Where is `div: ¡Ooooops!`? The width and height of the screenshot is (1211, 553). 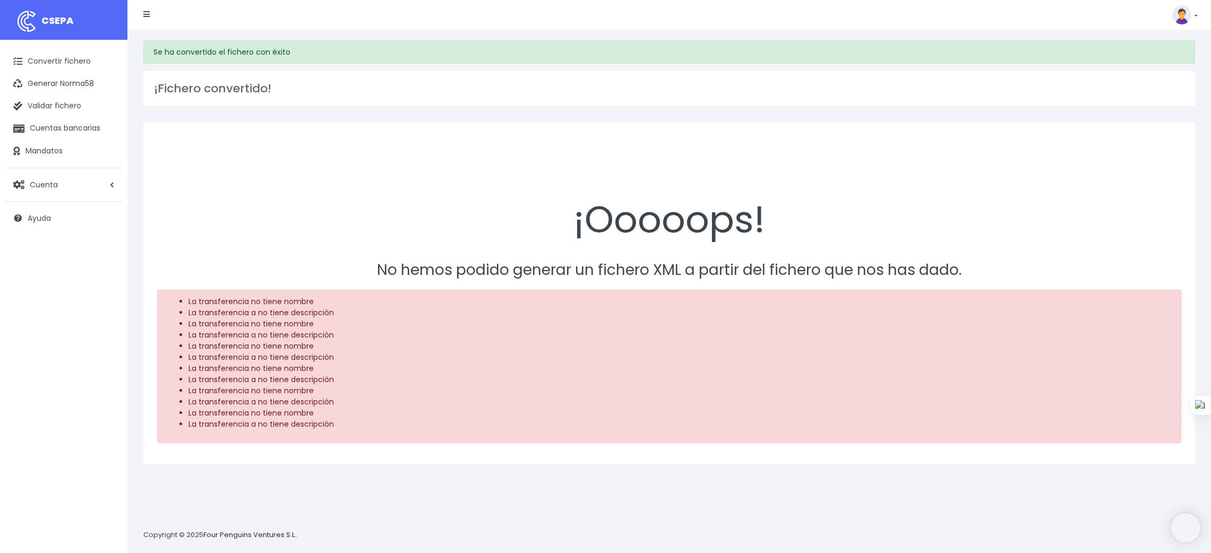 div: ¡Ooooops! is located at coordinates (669, 192).